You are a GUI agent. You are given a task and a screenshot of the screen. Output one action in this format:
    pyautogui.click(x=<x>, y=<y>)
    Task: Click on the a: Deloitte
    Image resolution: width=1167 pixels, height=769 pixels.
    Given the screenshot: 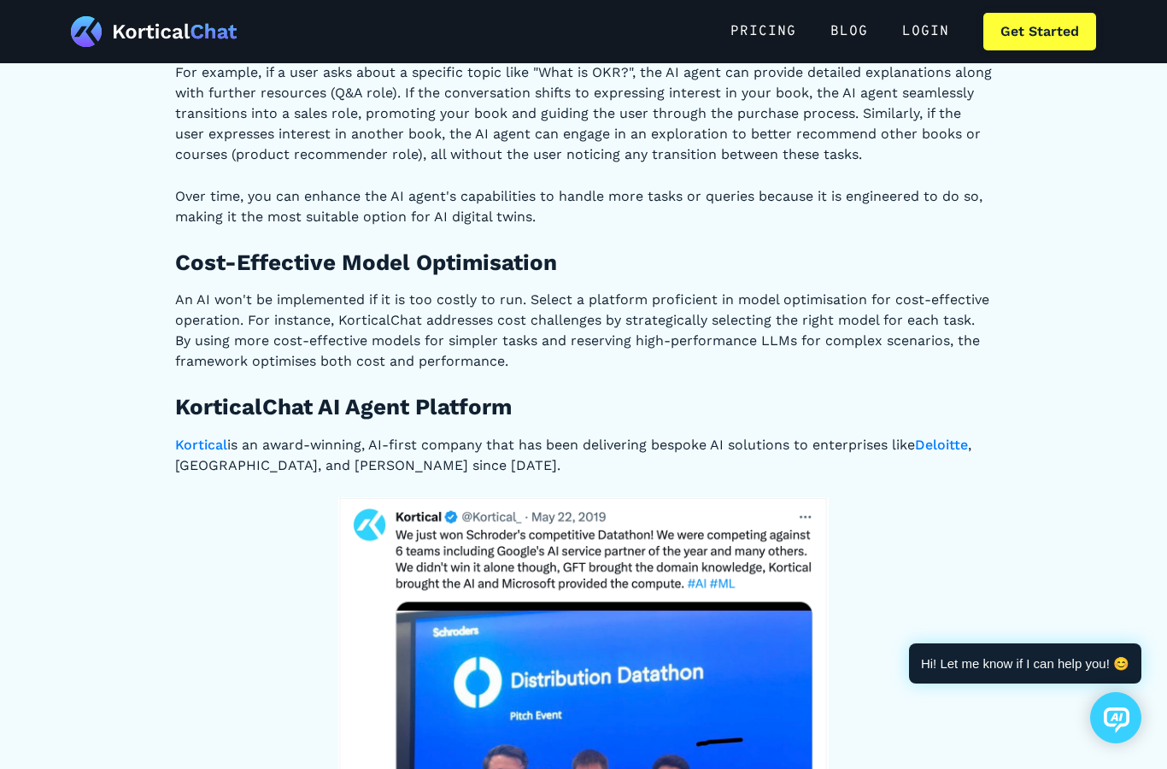 What is the action you would take?
    pyautogui.click(x=941, y=445)
    